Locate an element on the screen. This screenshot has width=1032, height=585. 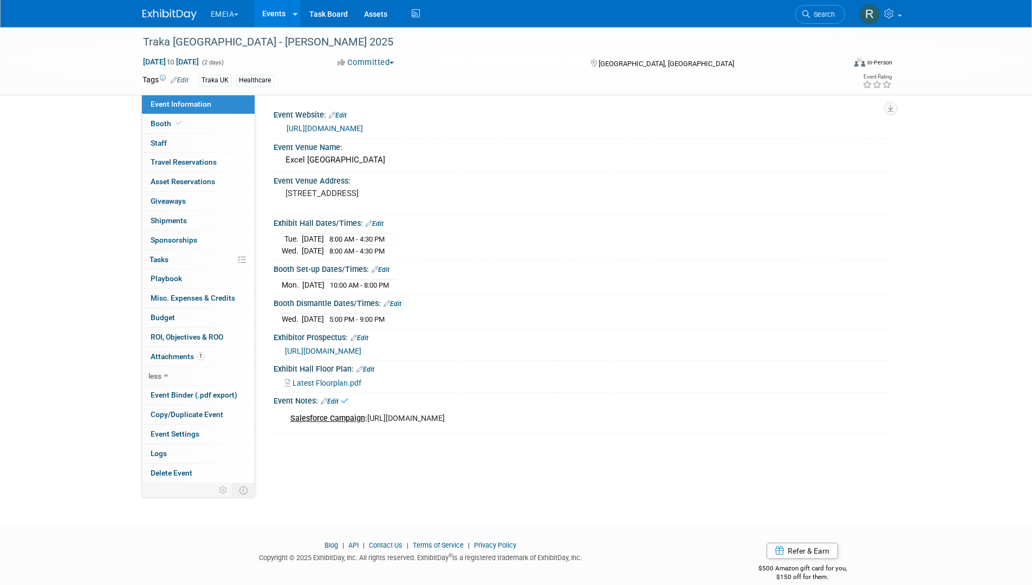
span: Misc. Expenses & Credits is located at coordinates (193, 298).